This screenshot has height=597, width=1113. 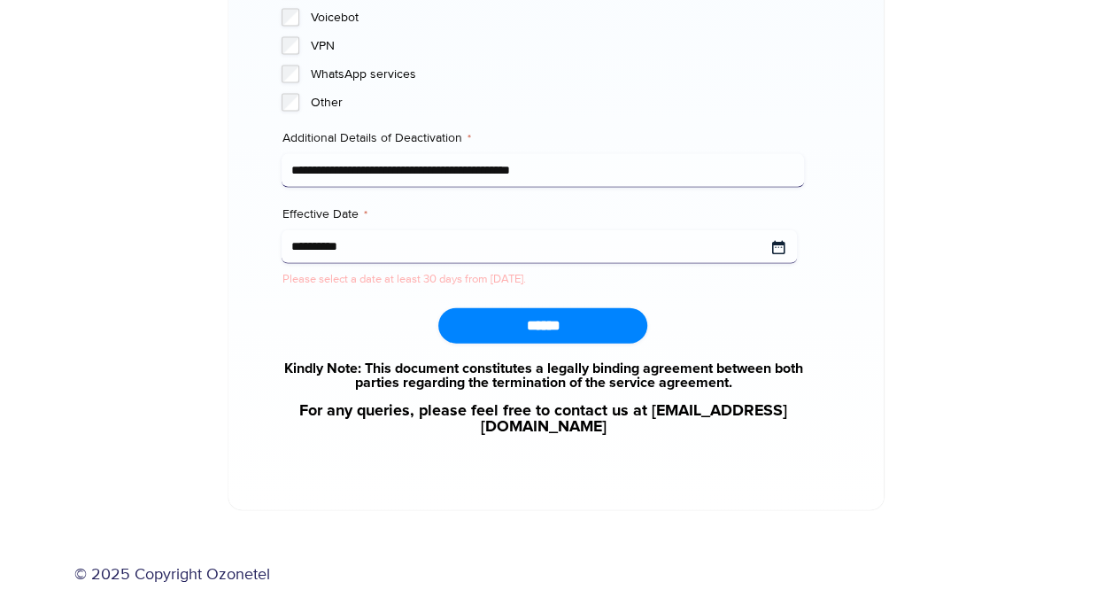 What do you see at coordinates (557, 74) in the screenshot?
I see `label: WhatsApp services` at bounding box center [557, 74].